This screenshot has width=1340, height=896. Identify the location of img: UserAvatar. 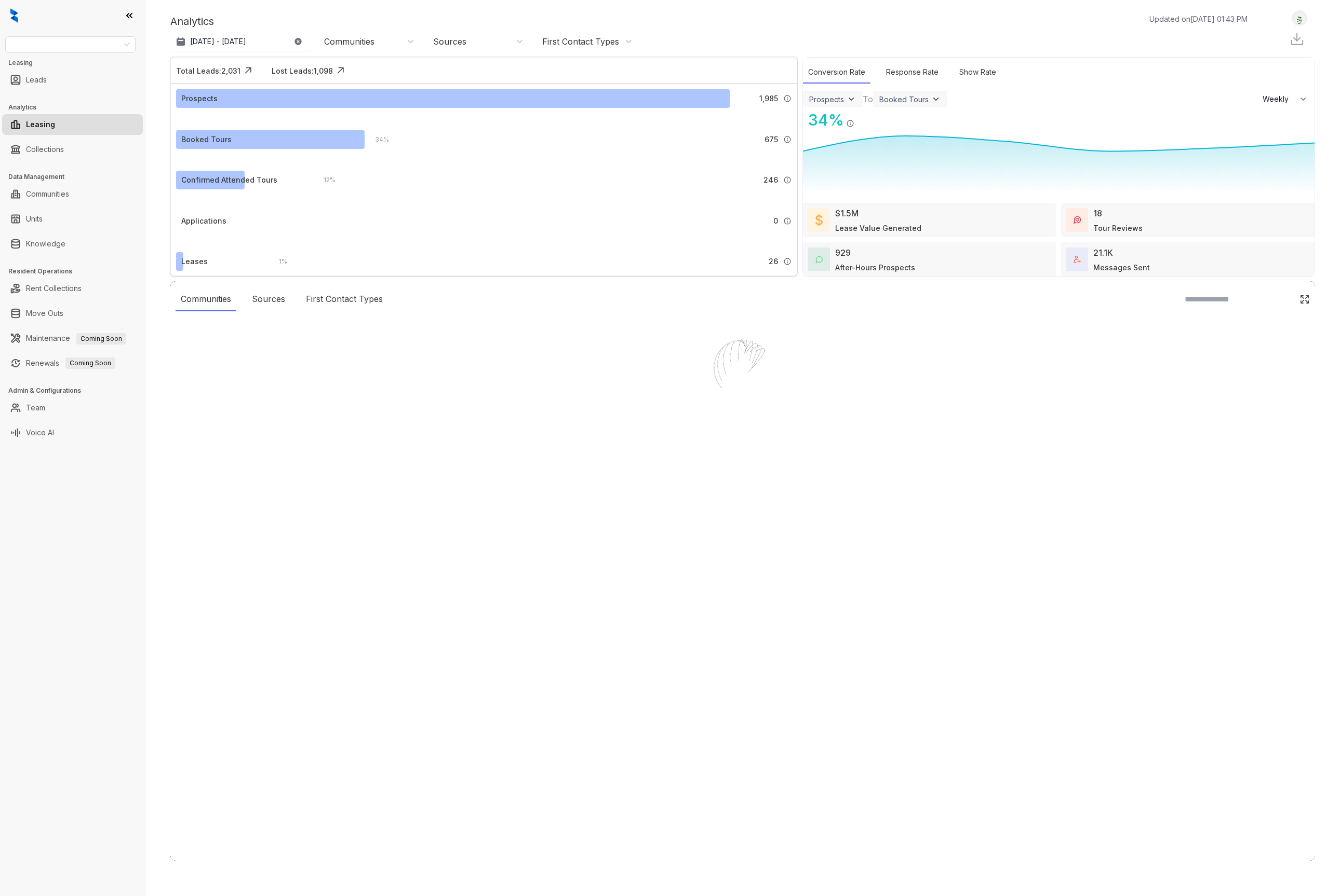
(1299, 18).